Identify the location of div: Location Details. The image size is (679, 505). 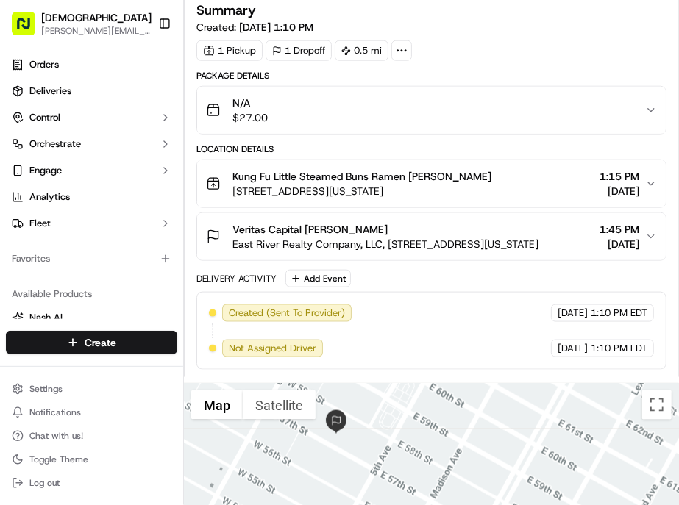
(431, 149).